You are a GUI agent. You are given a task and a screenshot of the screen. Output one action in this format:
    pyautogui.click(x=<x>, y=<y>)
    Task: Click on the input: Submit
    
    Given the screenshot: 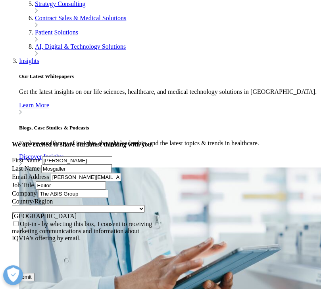 What is the action you would take?
    pyautogui.click(x=23, y=277)
    